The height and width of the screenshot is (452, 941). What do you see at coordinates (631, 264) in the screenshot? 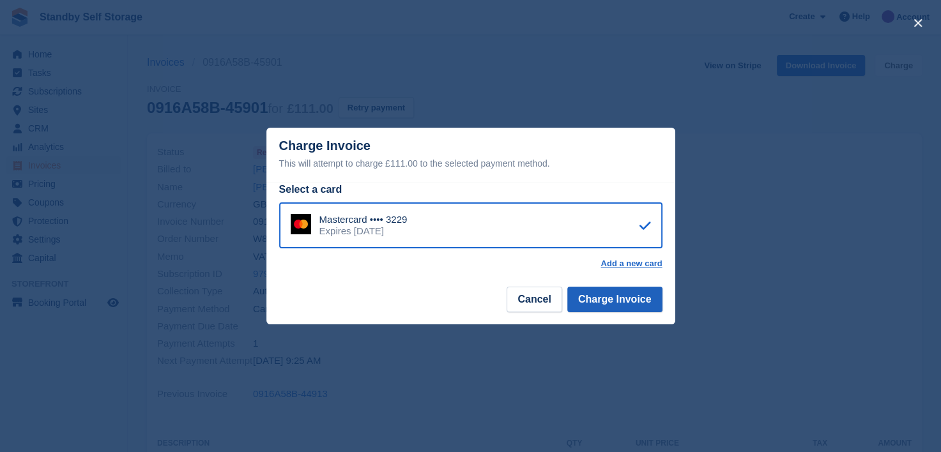
I see `a: Add a new card` at bounding box center [631, 264].